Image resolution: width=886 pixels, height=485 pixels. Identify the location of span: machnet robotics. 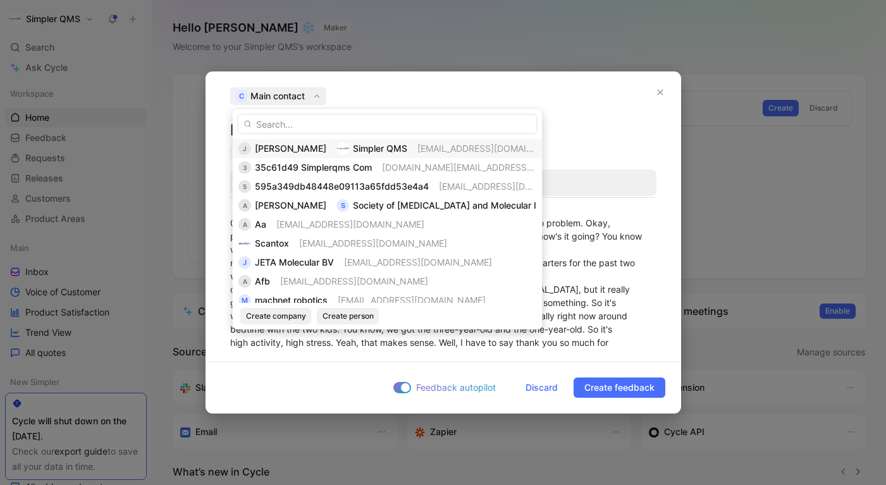
(291, 300).